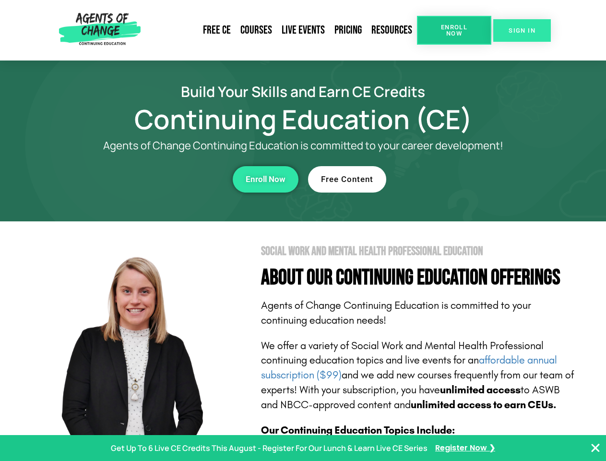  What do you see at coordinates (347, 179) in the screenshot?
I see `a: Free Content` at bounding box center [347, 179].